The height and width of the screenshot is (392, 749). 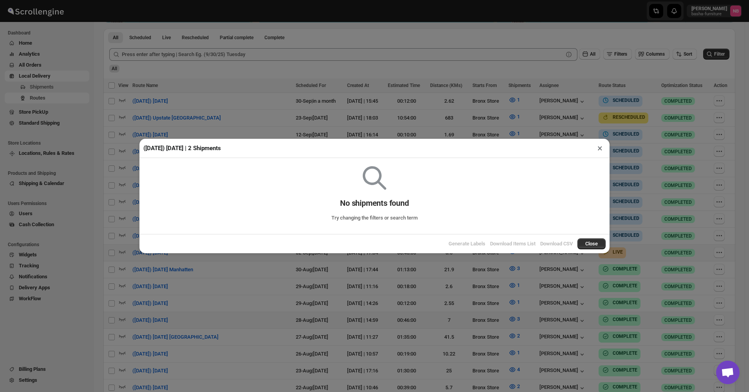 I want to click on p: No shipments found, so click(x=374, y=203).